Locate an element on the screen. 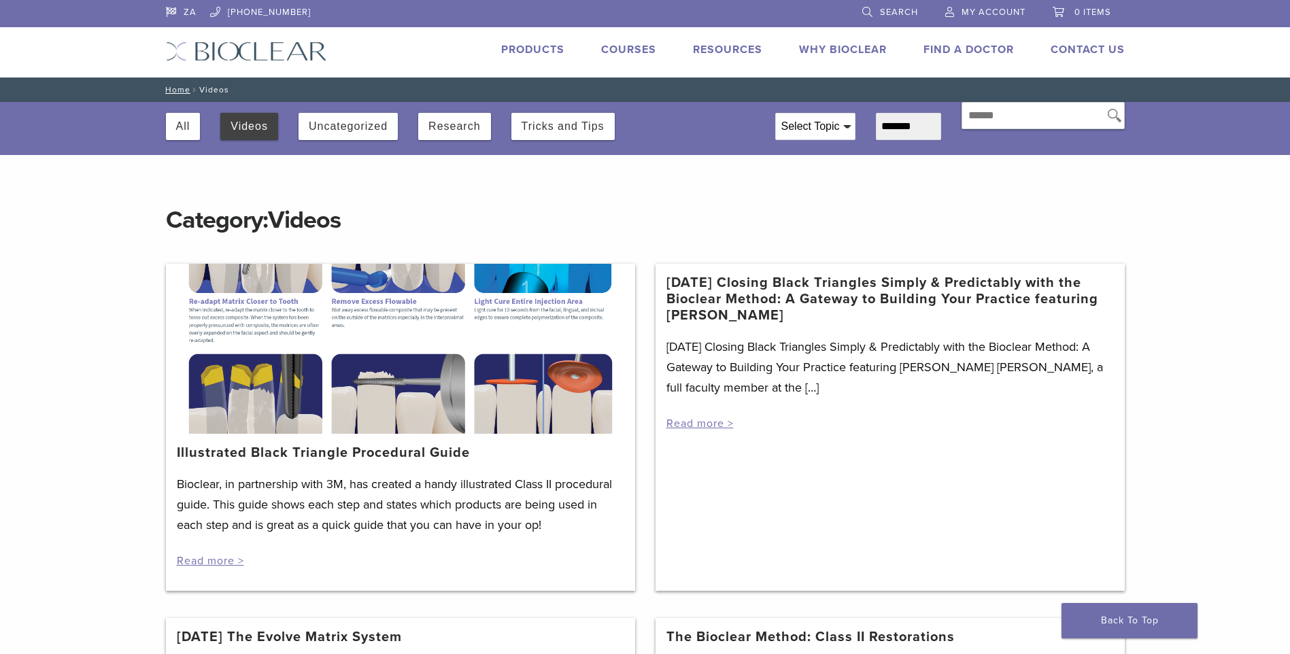 The image size is (1290, 654). button: All is located at coordinates (183, 127).